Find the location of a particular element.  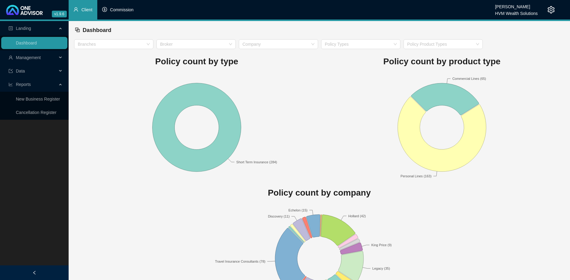

span: Landing is located at coordinates (23, 28).